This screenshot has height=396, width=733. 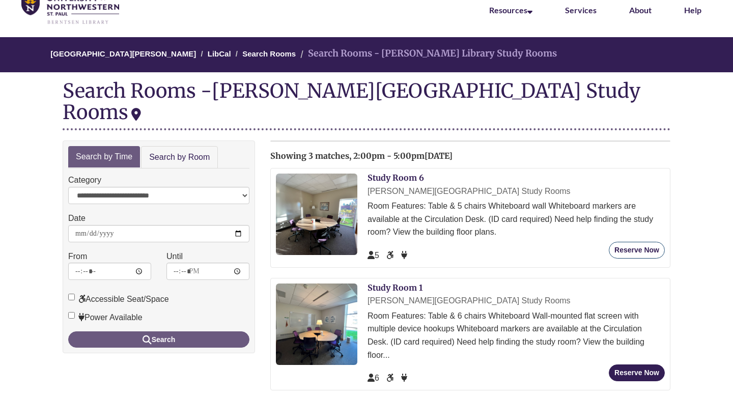 I want to click on label: Date, so click(x=77, y=218).